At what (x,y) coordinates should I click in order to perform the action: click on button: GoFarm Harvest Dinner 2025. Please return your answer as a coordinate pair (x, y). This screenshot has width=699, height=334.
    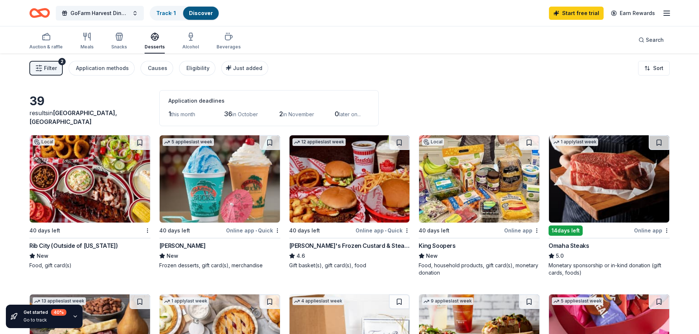
    Looking at the image, I should click on (100, 13).